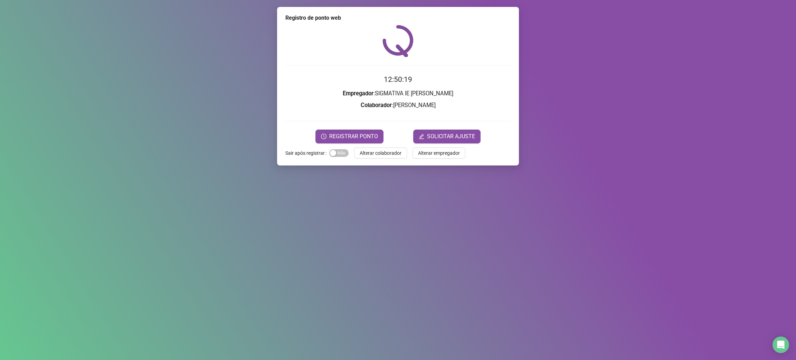 This screenshot has width=796, height=360. Describe the element at coordinates (446, 136) in the screenshot. I see `button: editSOLICITAR AJUSTE` at that location.